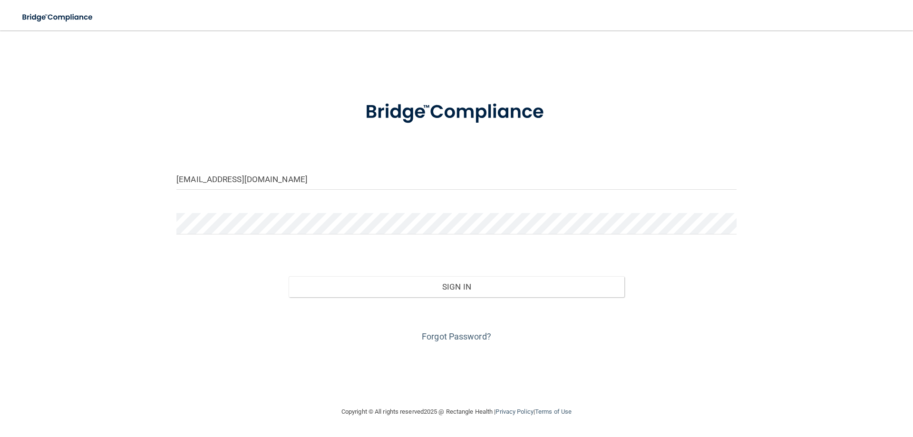  What do you see at coordinates (456, 287) in the screenshot?
I see `button: Sign In` at bounding box center [456, 287].